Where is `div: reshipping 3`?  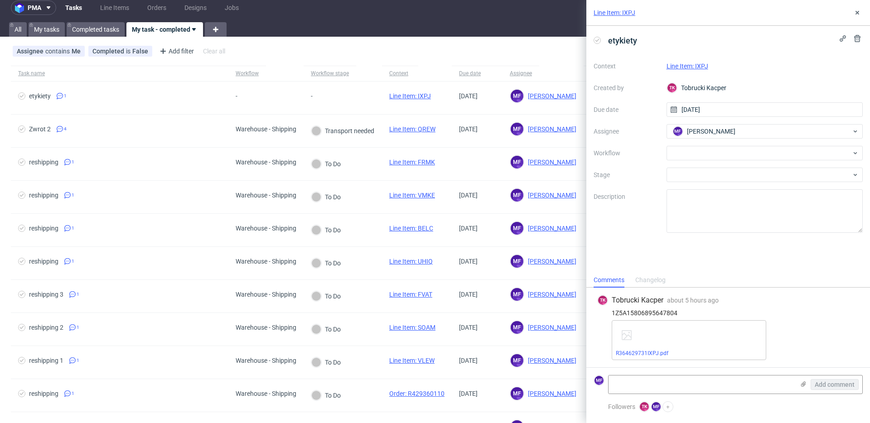
div: reshipping 3 is located at coordinates (46, 294).